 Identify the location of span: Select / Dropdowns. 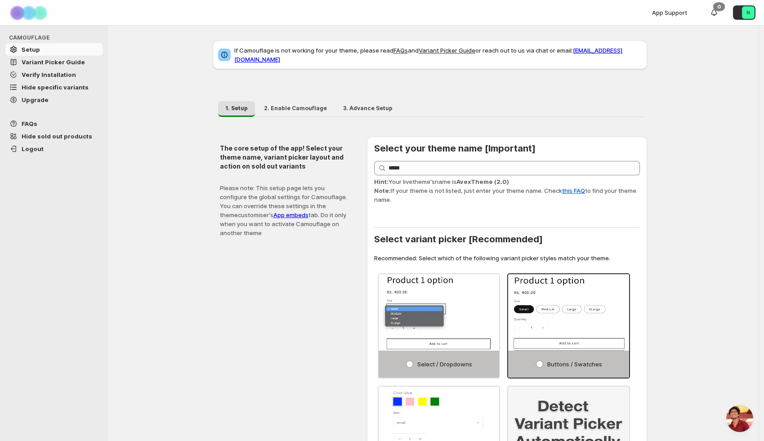
(445, 364).